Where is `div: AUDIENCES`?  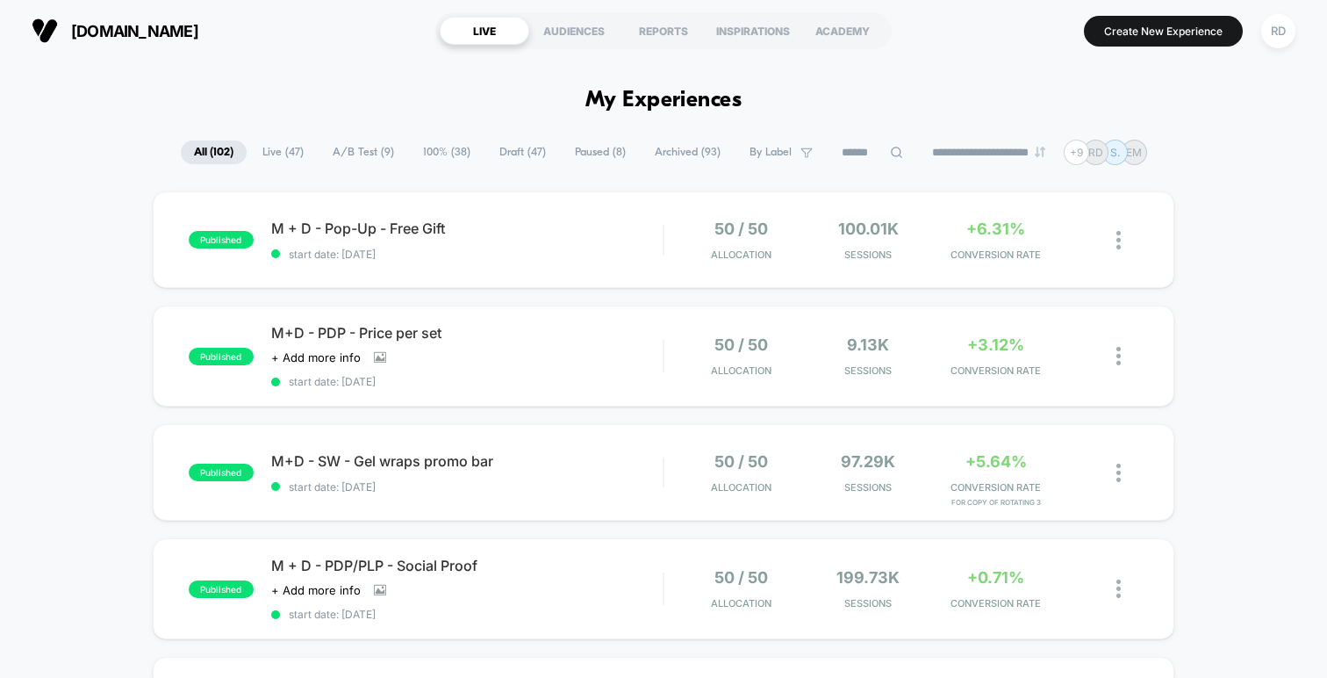 div: AUDIENCES is located at coordinates (574, 31).